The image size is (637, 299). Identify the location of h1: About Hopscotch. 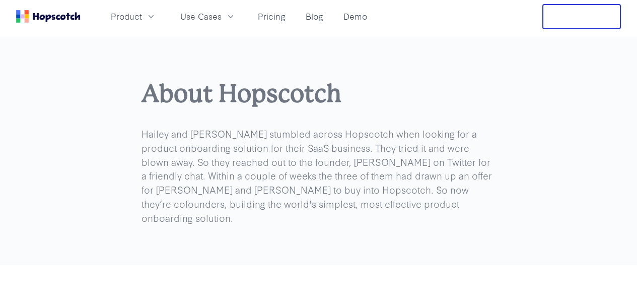
(319, 94).